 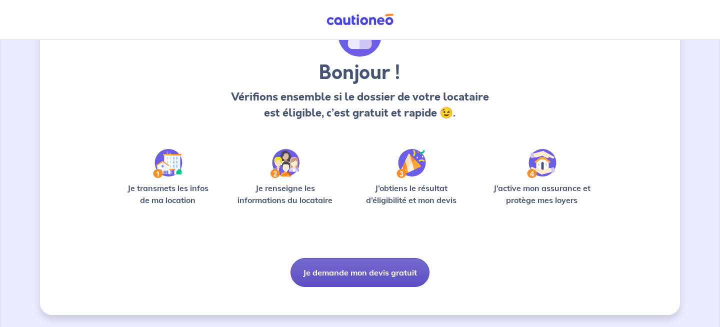 What do you see at coordinates (411, 163) in the screenshot?
I see `img: /static/f3e743aab9439237c3e2196e4328bba9/Step-3.svg` at bounding box center [411, 163].